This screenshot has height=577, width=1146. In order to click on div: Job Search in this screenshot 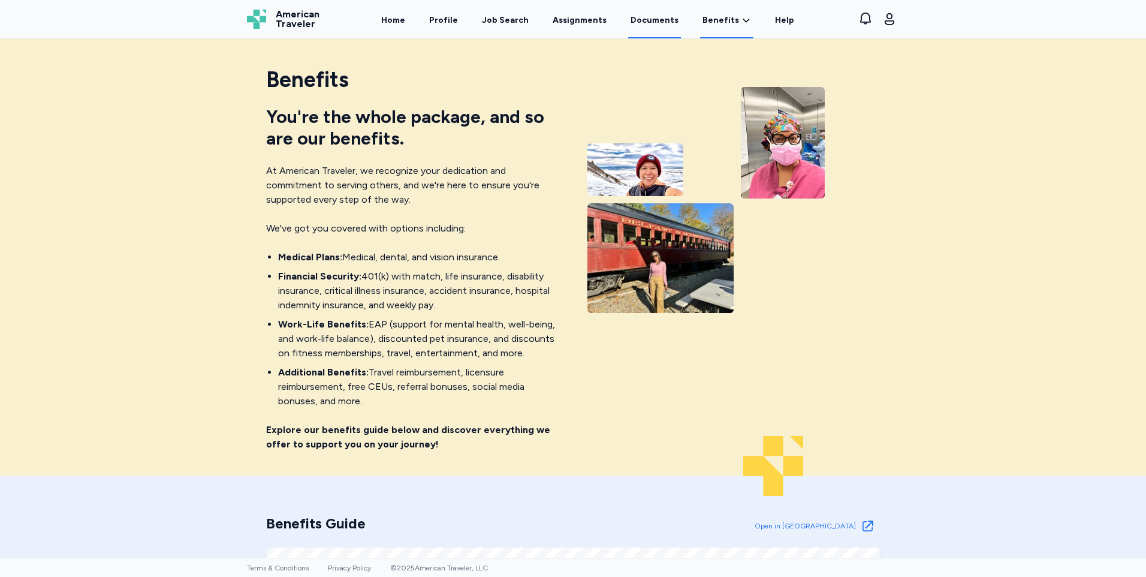, I will do `click(505, 20)`.